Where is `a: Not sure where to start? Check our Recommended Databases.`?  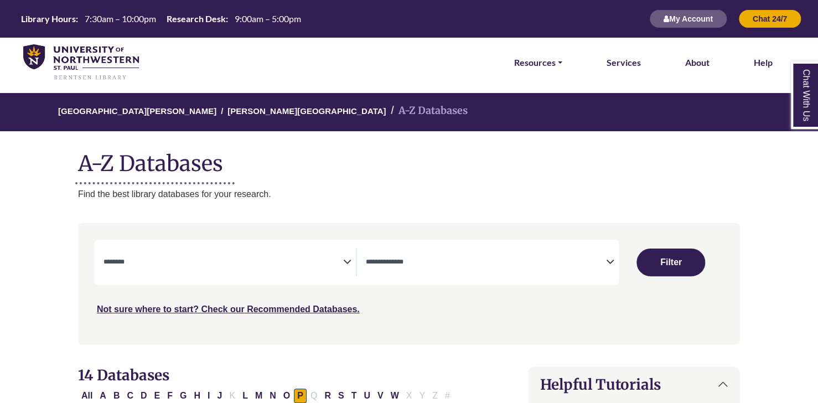
a: Not sure where to start? Check our Recommended Databases. is located at coordinates (228, 309).